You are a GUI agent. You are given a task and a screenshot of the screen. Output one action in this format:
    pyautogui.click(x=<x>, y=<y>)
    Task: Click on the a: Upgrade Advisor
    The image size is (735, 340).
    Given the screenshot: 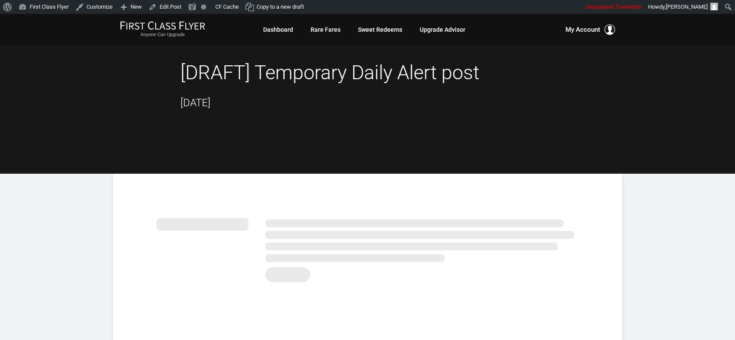 What is the action you would take?
    pyautogui.click(x=442, y=30)
    